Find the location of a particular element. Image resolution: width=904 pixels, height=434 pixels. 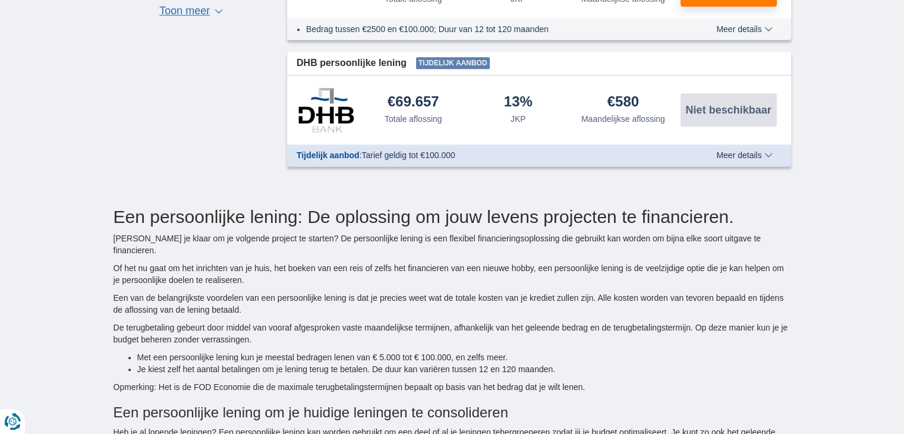

img: product.pl.alt DHB Bank is located at coordinates (326, 110).